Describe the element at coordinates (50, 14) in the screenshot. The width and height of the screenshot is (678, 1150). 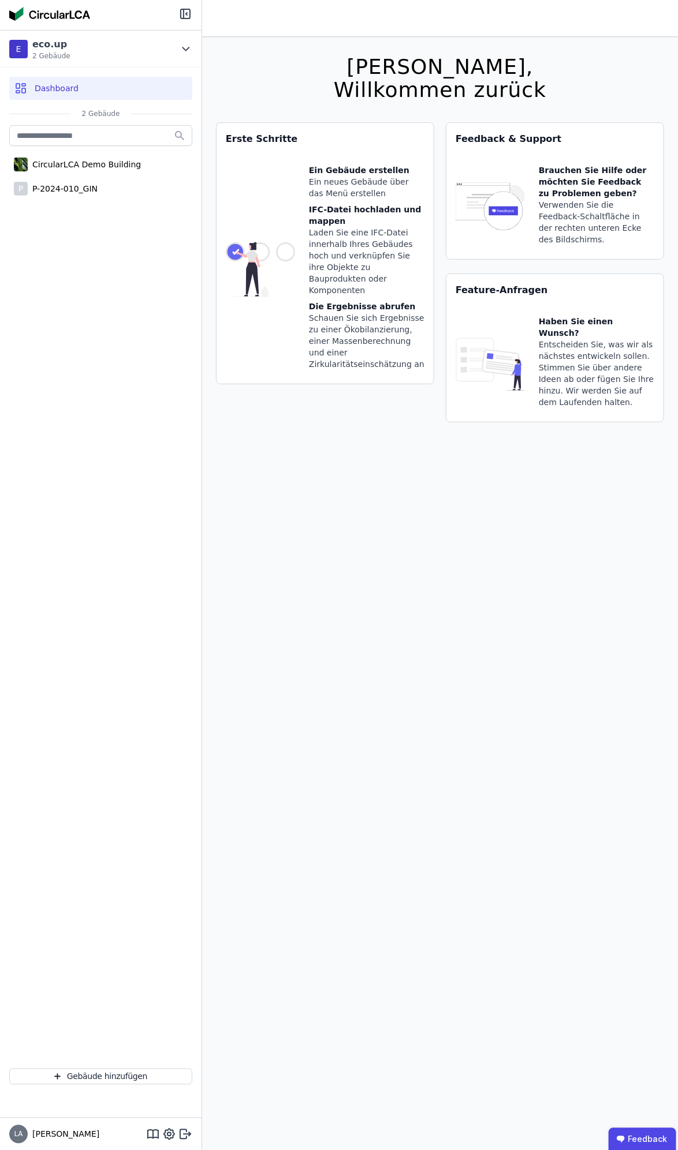
I see `img: Concular` at that location.